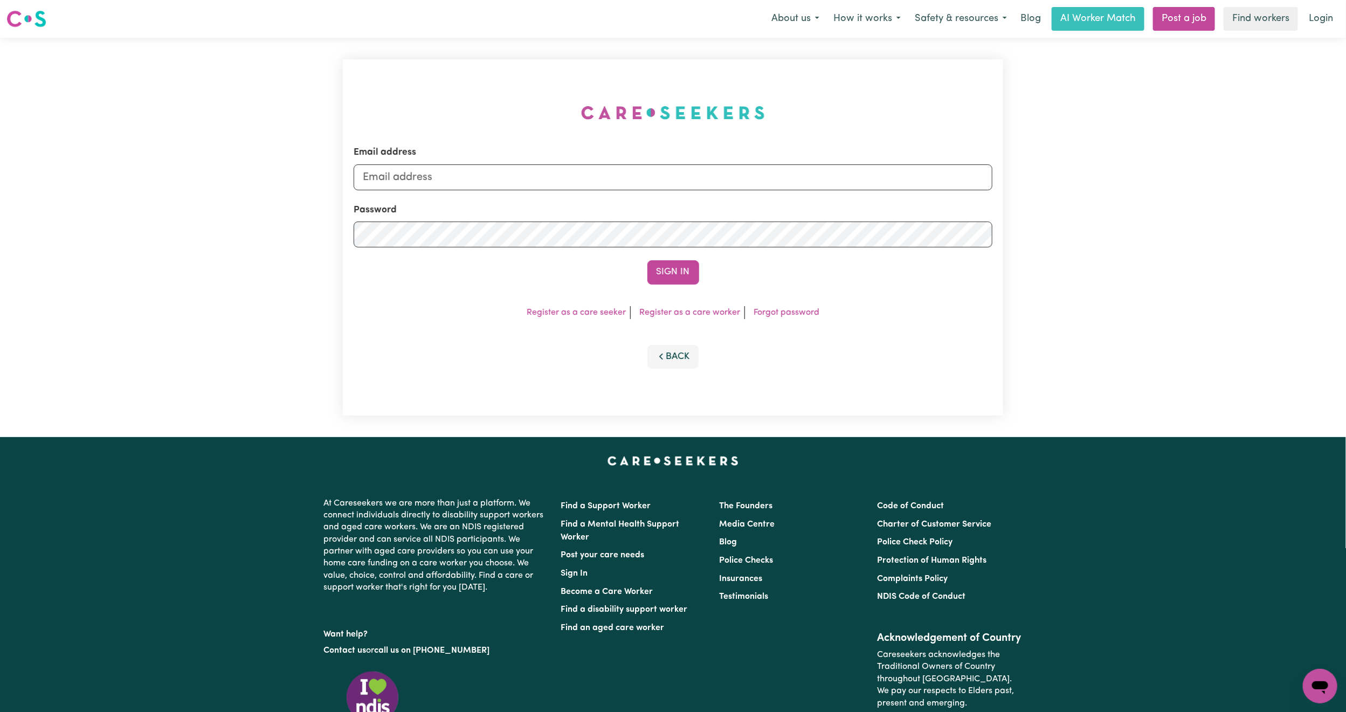 The height and width of the screenshot is (712, 1346). Describe the element at coordinates (914, 542) in the screenshot. I see `a: Police Check Policy` at that location.